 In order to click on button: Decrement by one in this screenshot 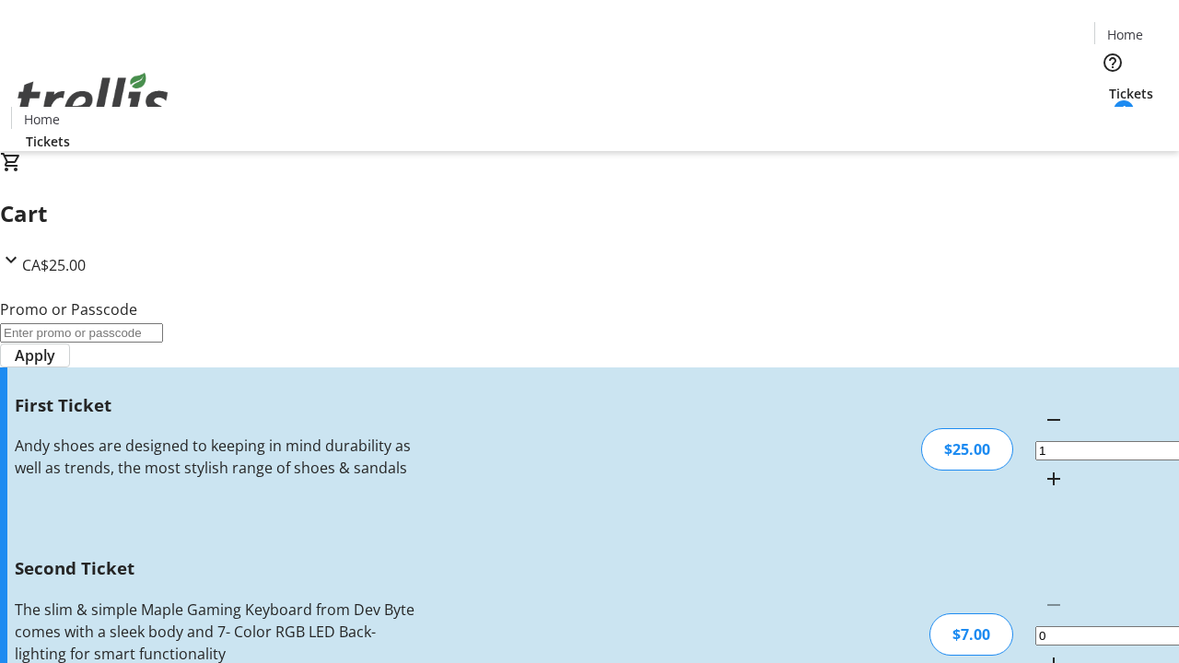, I will do `click(1054, 420)`.